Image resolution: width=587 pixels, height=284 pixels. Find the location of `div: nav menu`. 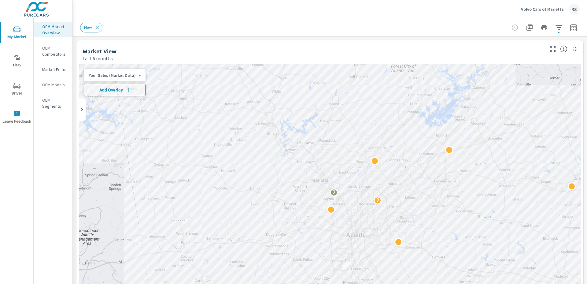

div: nav menu is located at coordinates (17, 75).